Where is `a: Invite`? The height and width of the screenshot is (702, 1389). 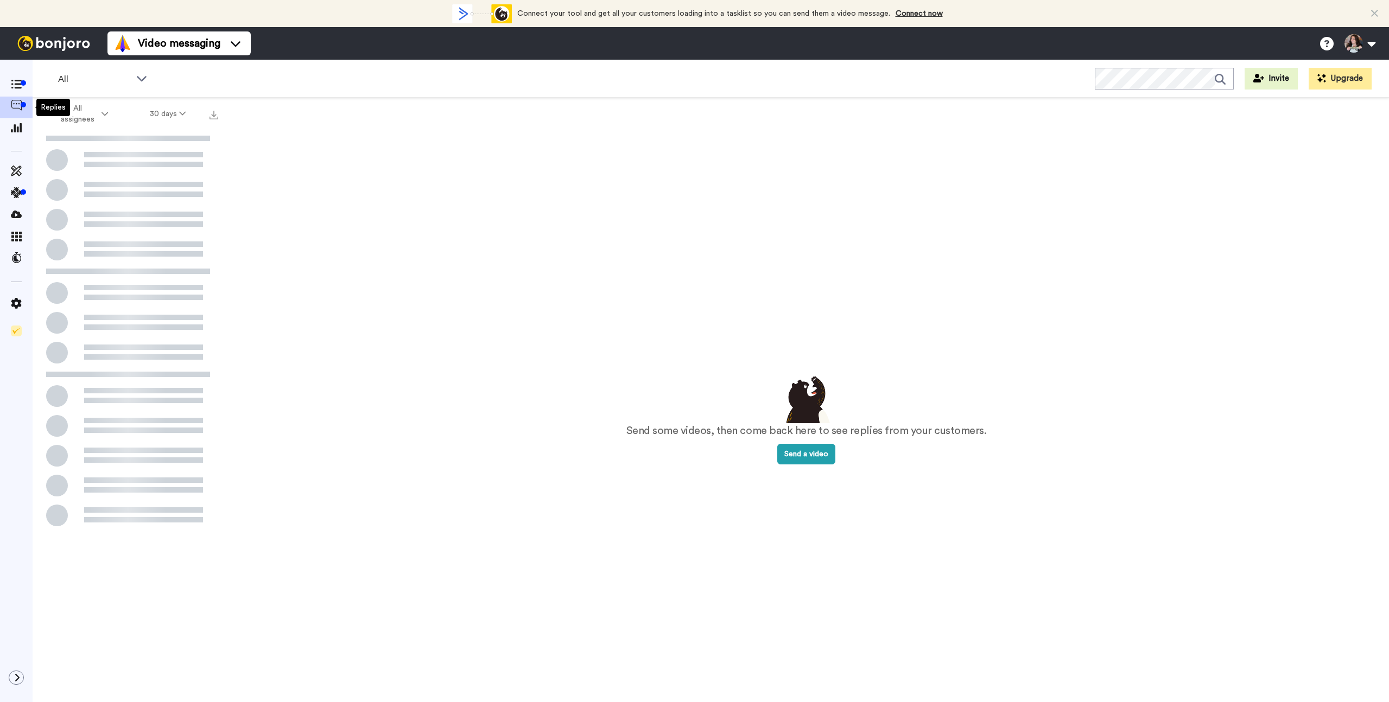 a: Invite is located at coordinates (1271, 79).